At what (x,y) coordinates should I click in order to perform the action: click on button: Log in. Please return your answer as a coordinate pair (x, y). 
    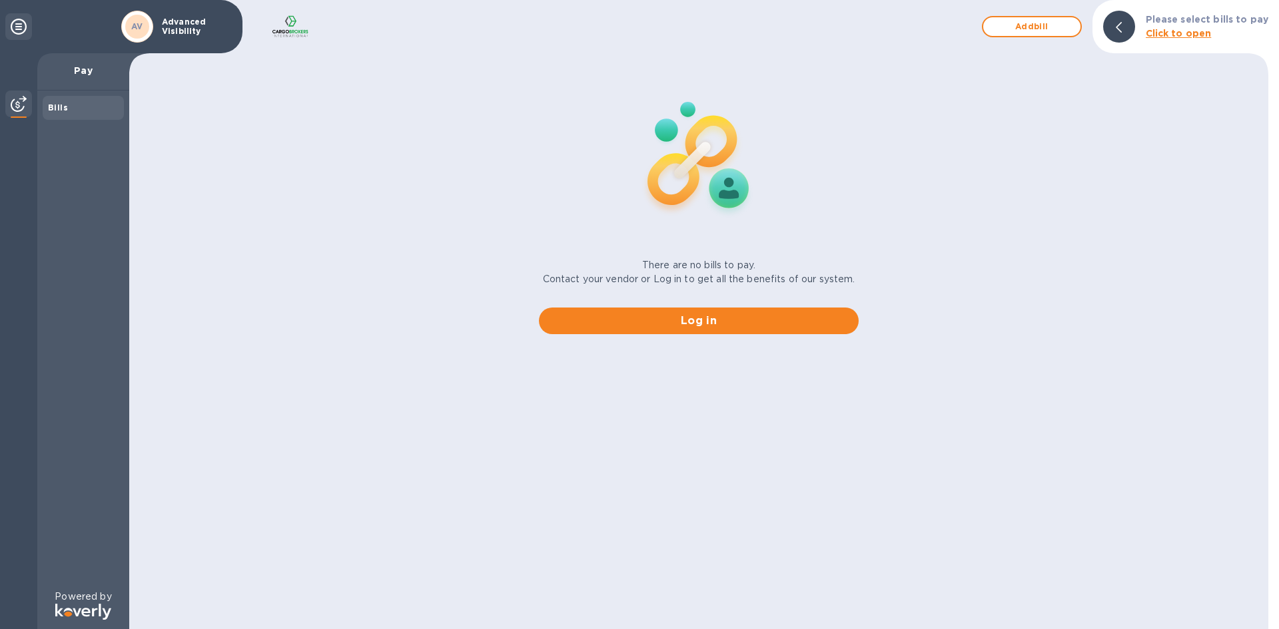
    Looking at the image, I should click on (699, 321).